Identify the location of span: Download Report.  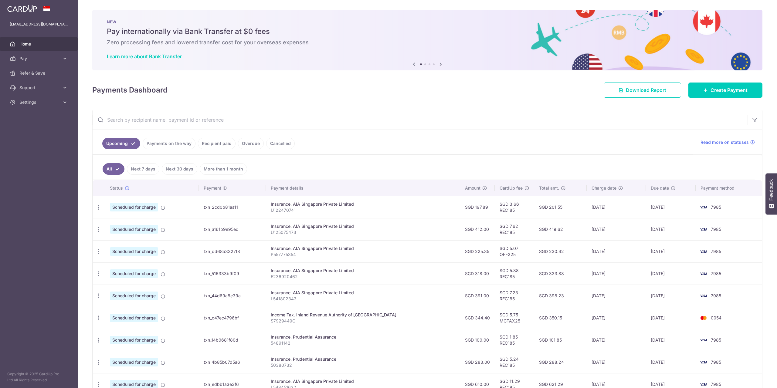
(646, 90).